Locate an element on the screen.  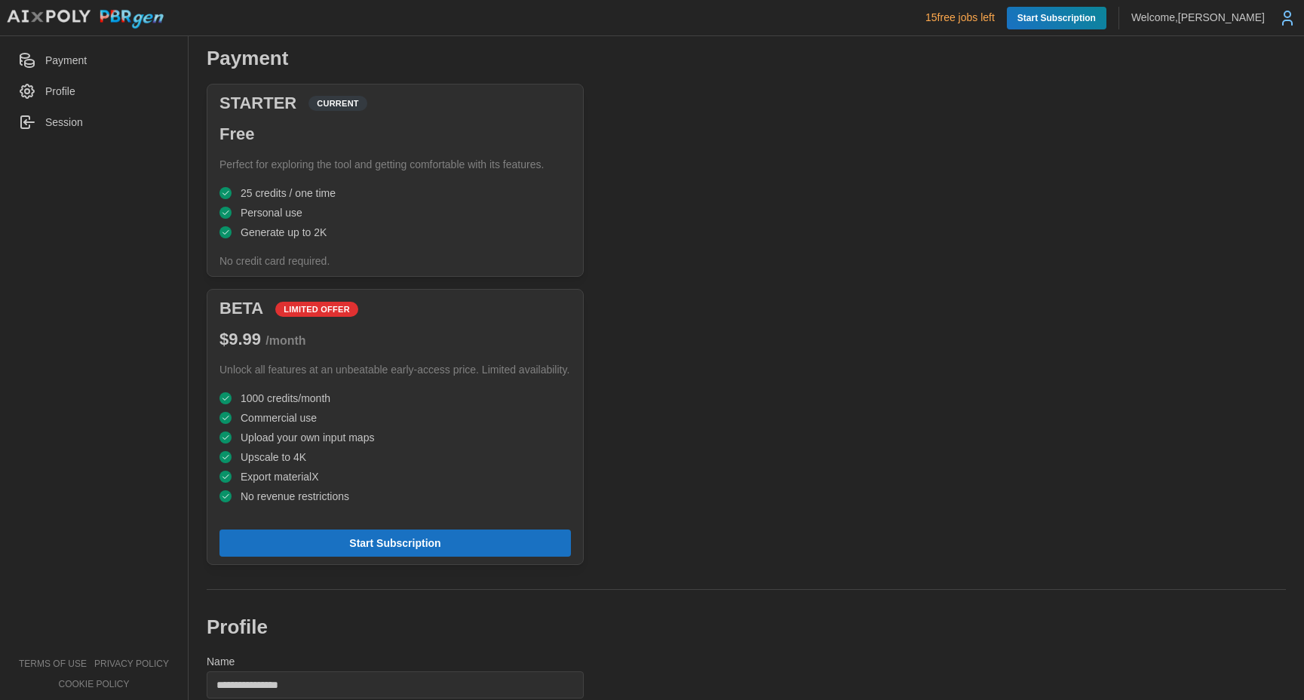
h2: Payment is located at coordinates (395, 58).